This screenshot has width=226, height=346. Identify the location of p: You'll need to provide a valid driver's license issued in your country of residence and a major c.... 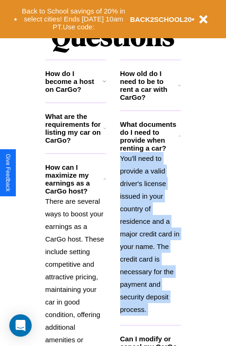
(151, 233).